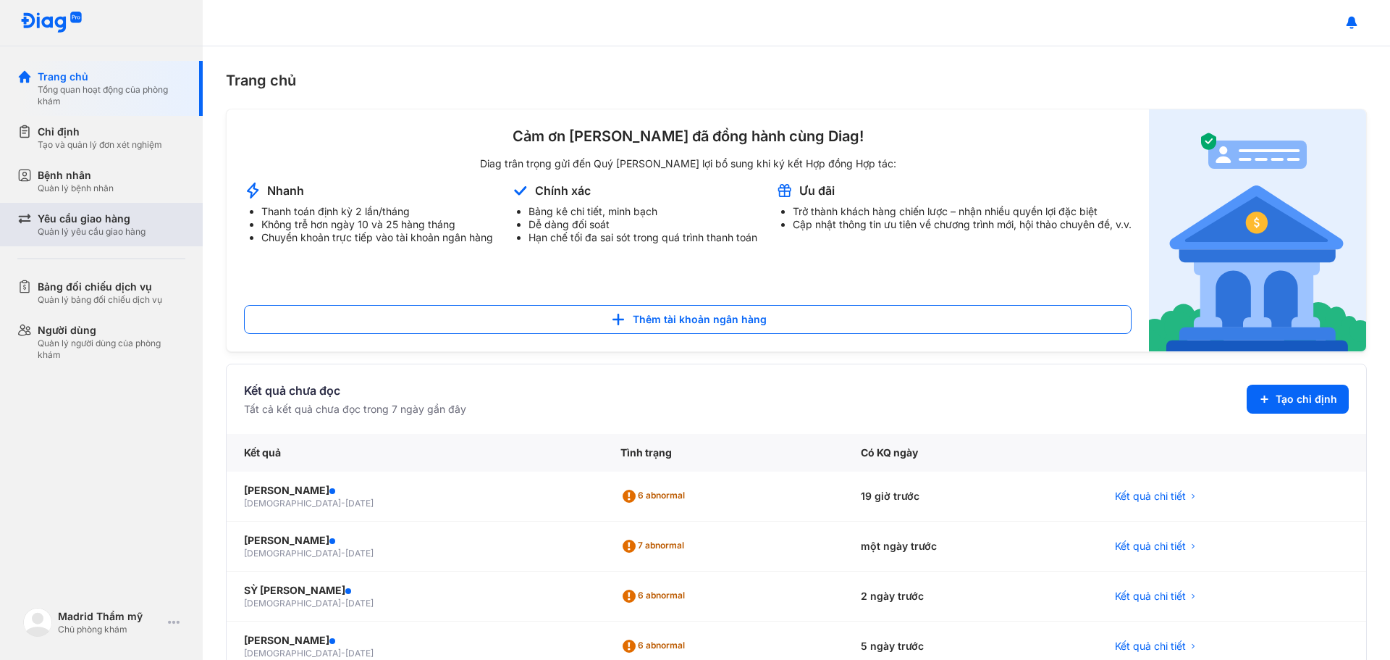 The image size is (1390, 660). Describe the element at coordinates (415, 453) in the screenshot. I see `div: Kết quả` at that location.